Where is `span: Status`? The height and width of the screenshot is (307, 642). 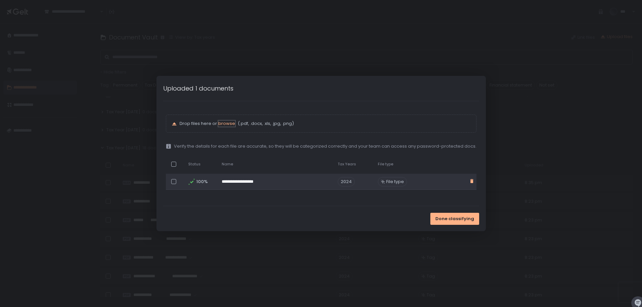 span: Status is located at coordinates (194, 164).